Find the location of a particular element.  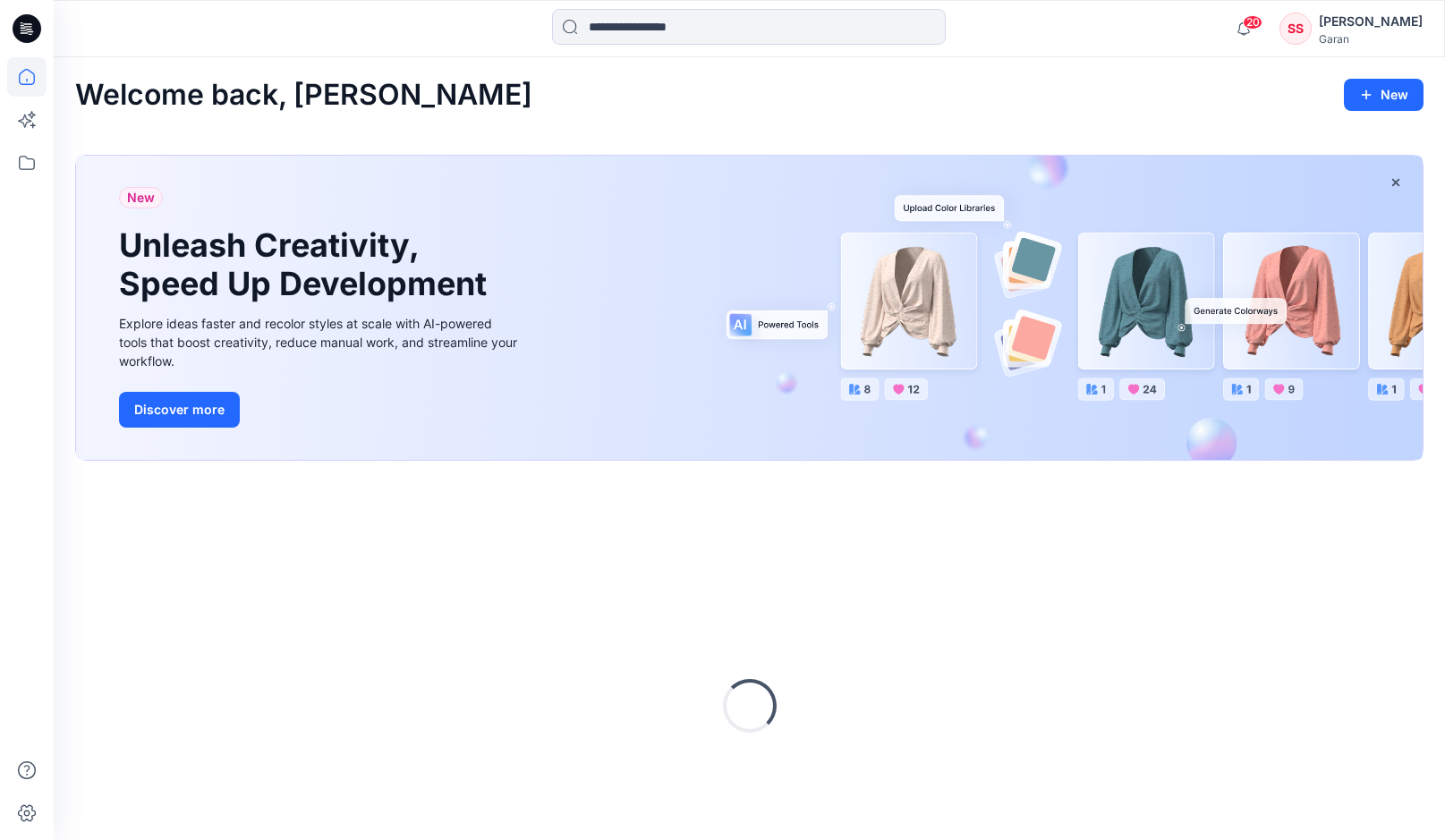

div: Garan is located at coordinates (1371, 38).